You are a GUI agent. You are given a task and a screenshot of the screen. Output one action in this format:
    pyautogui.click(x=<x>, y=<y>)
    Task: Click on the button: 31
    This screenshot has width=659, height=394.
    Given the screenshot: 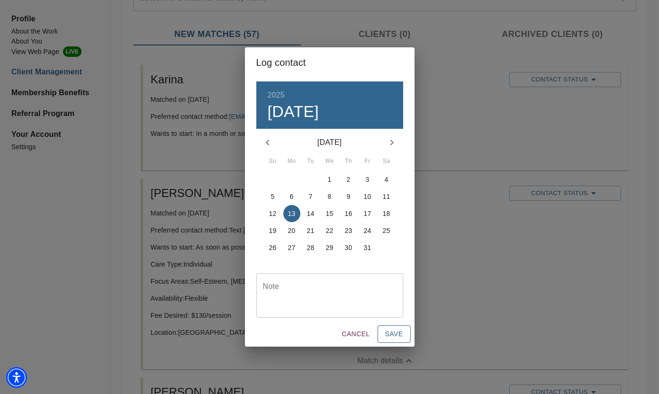 What is the action you would take?
    pyautogui.click(x=368, y=248)
    